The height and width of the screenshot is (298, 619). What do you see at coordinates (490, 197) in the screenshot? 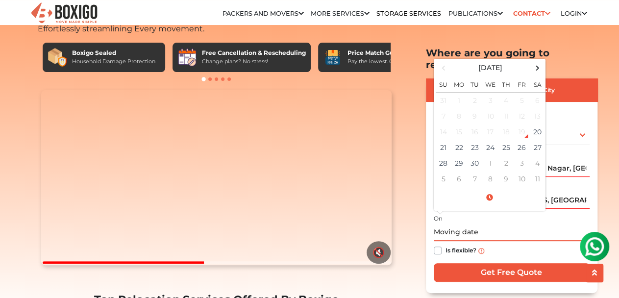
I see `a: Select Time` at bounding box center [490, 197].